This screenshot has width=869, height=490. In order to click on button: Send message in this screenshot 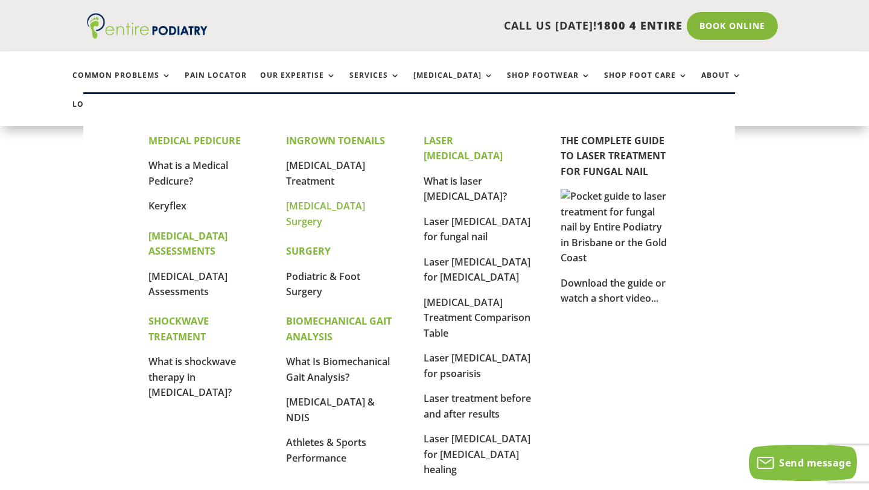, I will do `click(802, 463)`.